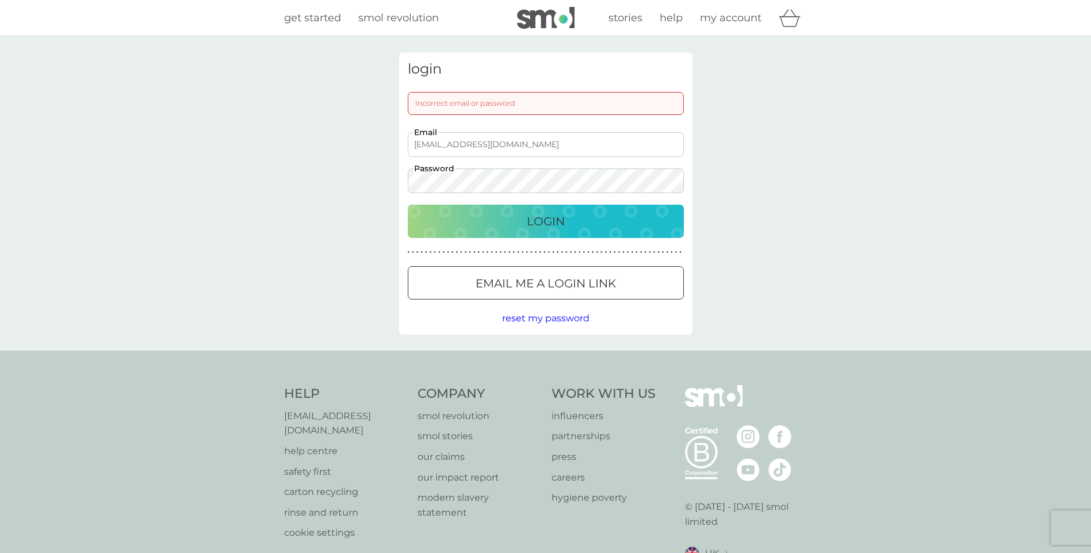 This screenshot has width=1091, height=553. I want to click on a: our impact report, so click(478, 478).